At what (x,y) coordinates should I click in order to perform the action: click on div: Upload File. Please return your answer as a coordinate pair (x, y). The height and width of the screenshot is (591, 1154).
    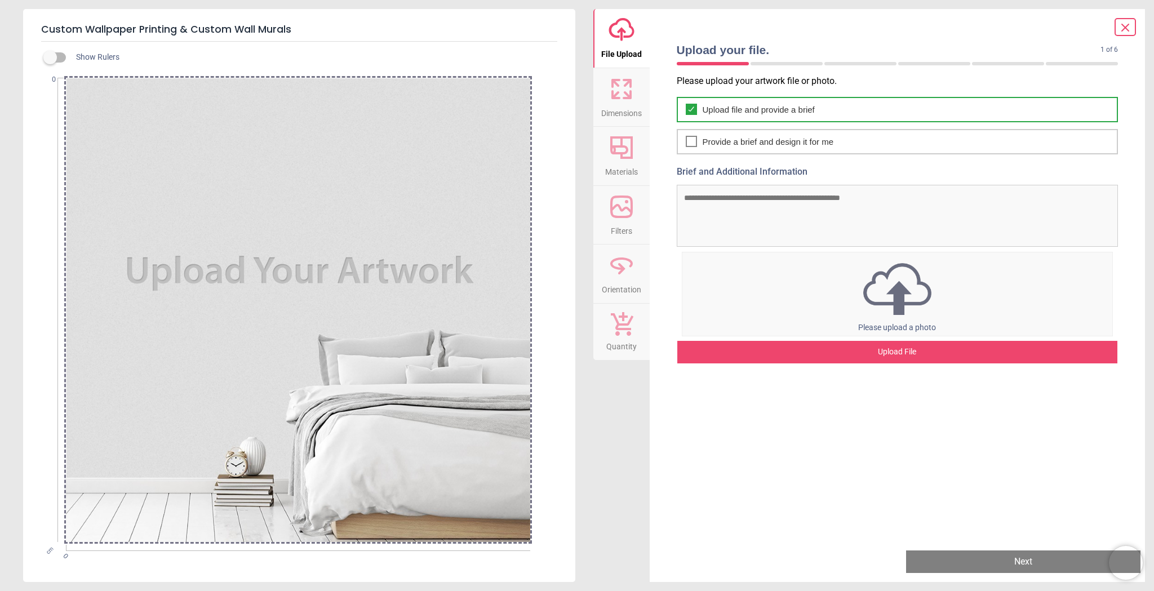
    Looking at the image, I should click on (897, 352).